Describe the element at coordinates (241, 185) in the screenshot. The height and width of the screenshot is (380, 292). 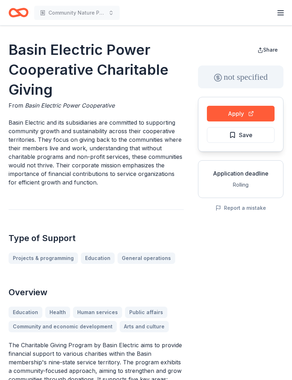
I see `div: Rolling` at that location.